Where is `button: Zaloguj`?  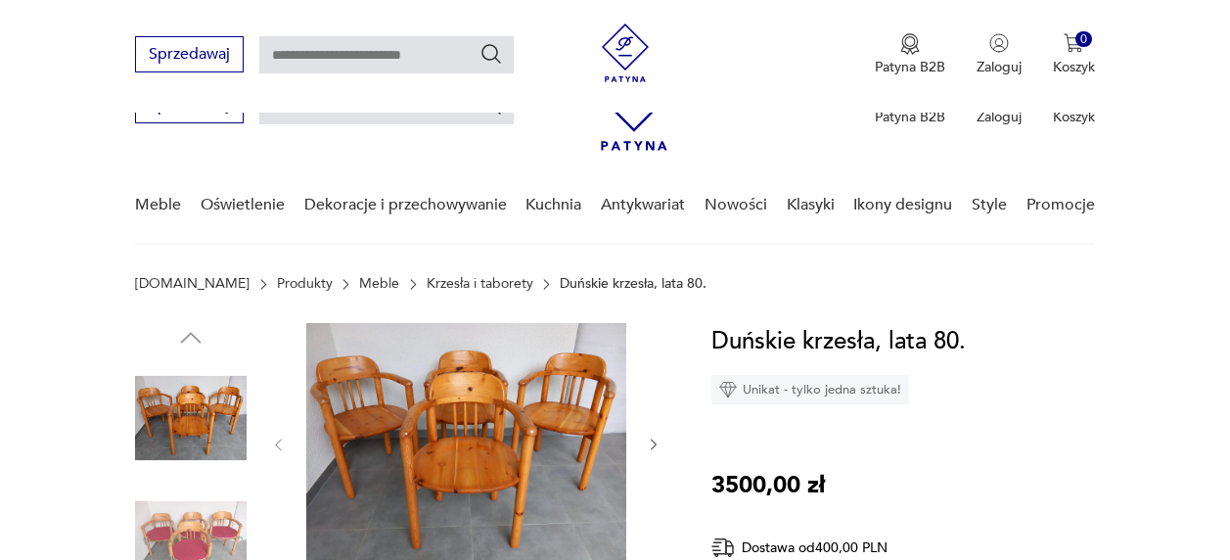
button: Zaloguj is located at coordinates (999, 55).